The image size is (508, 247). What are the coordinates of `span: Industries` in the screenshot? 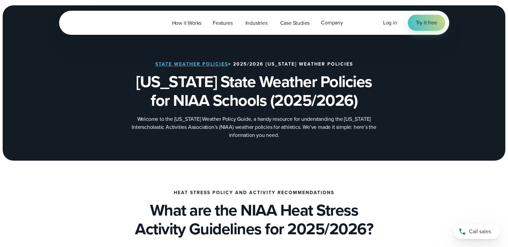 It's located at (257, 23).